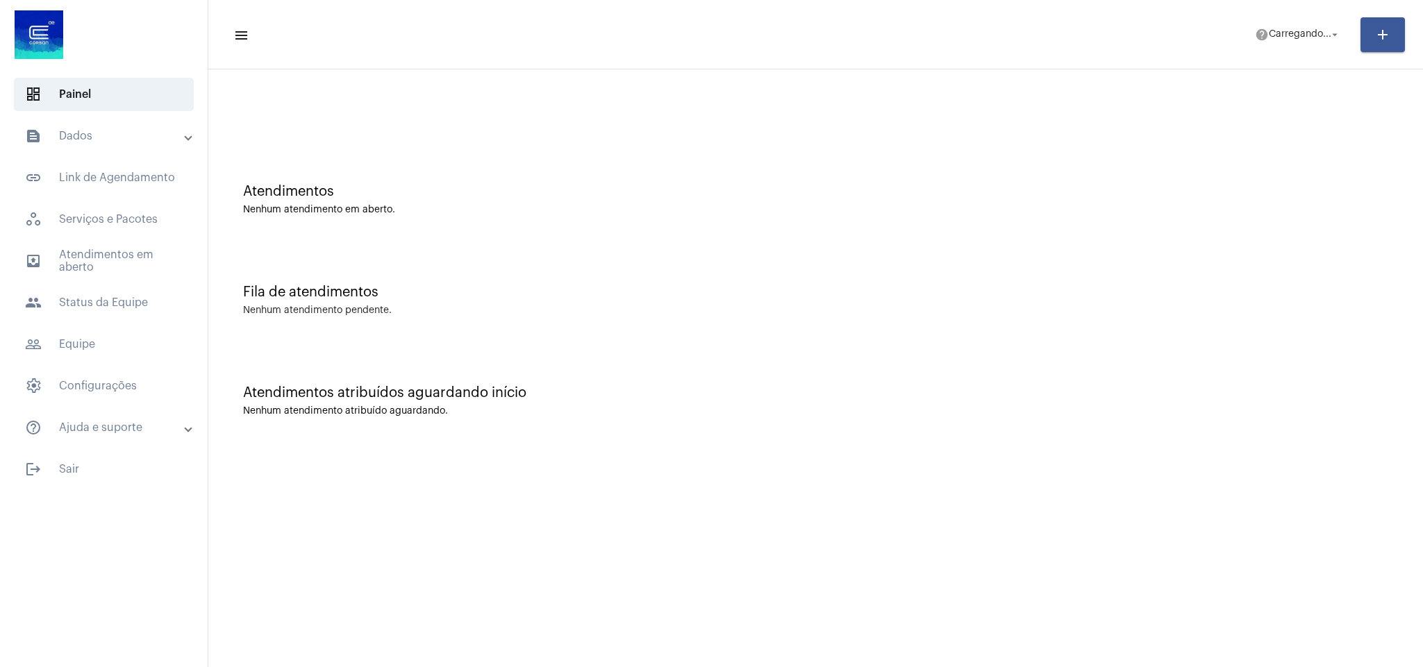 The height and width of the screenshot is (667, 1423). Describe the element at coordinates (103, 178) in the screenshot. I see `span: Link de Agendamento` at that location.